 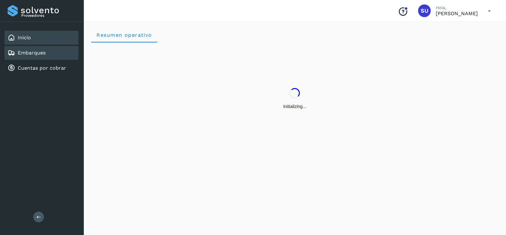 What do you see at coordinates (32, 52) in the screenshot?
I see `a: Embarques` at bounding box center [32, 52].